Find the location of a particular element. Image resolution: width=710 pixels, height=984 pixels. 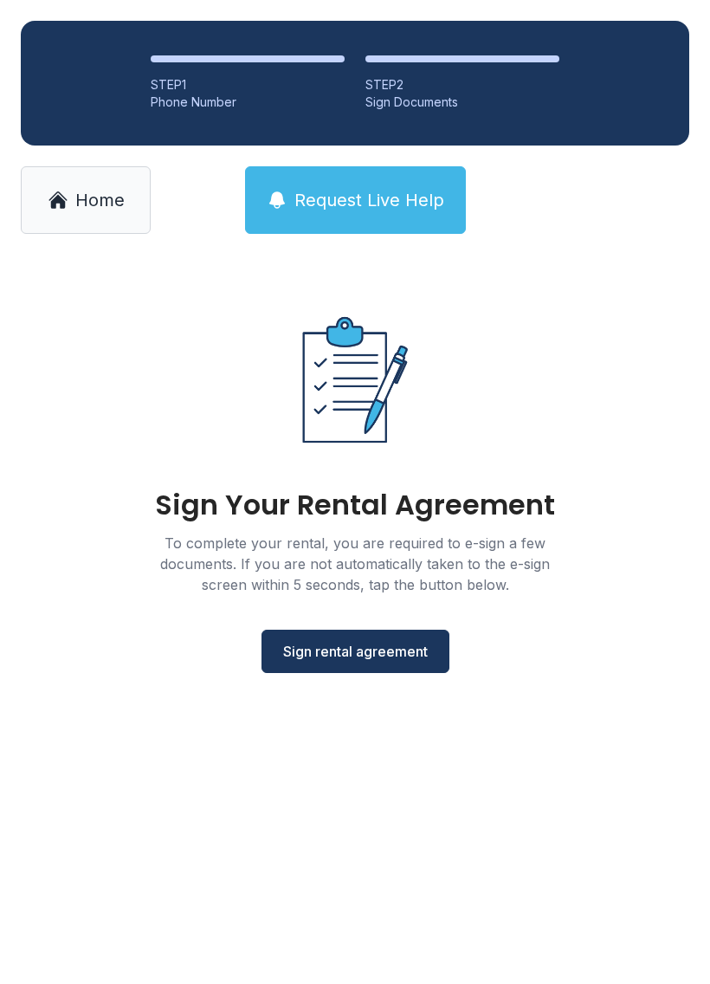

div: Phone Number is located at coordinates (248, 102).